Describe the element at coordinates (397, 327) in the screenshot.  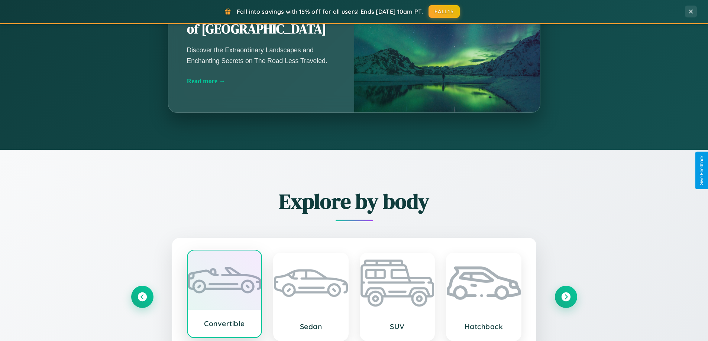
I see `h3: SUV` at that location.